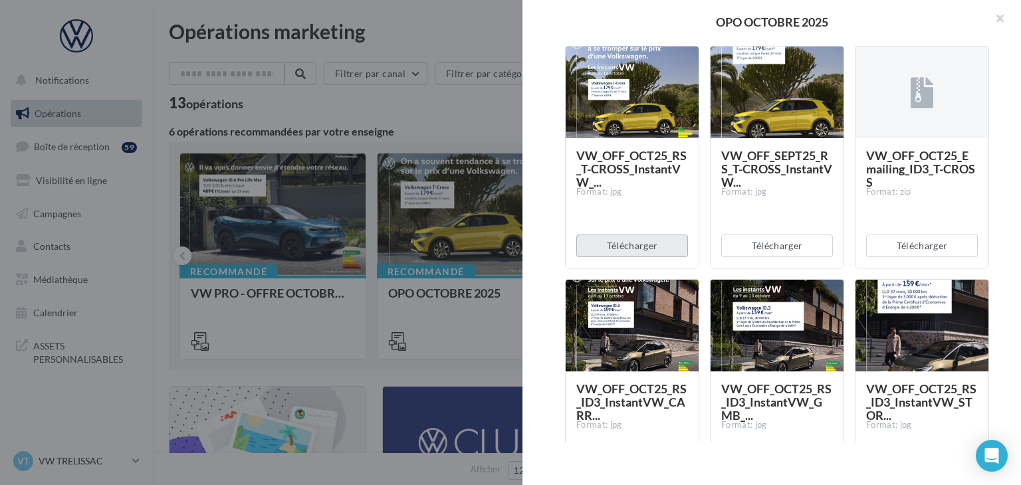  What do you see at coordinates (921, 169) in the screenshot?
I see `span: VW_OFF_OCT25_Emailing_ID3_T-CROSS` at bounding box center [921, 169].